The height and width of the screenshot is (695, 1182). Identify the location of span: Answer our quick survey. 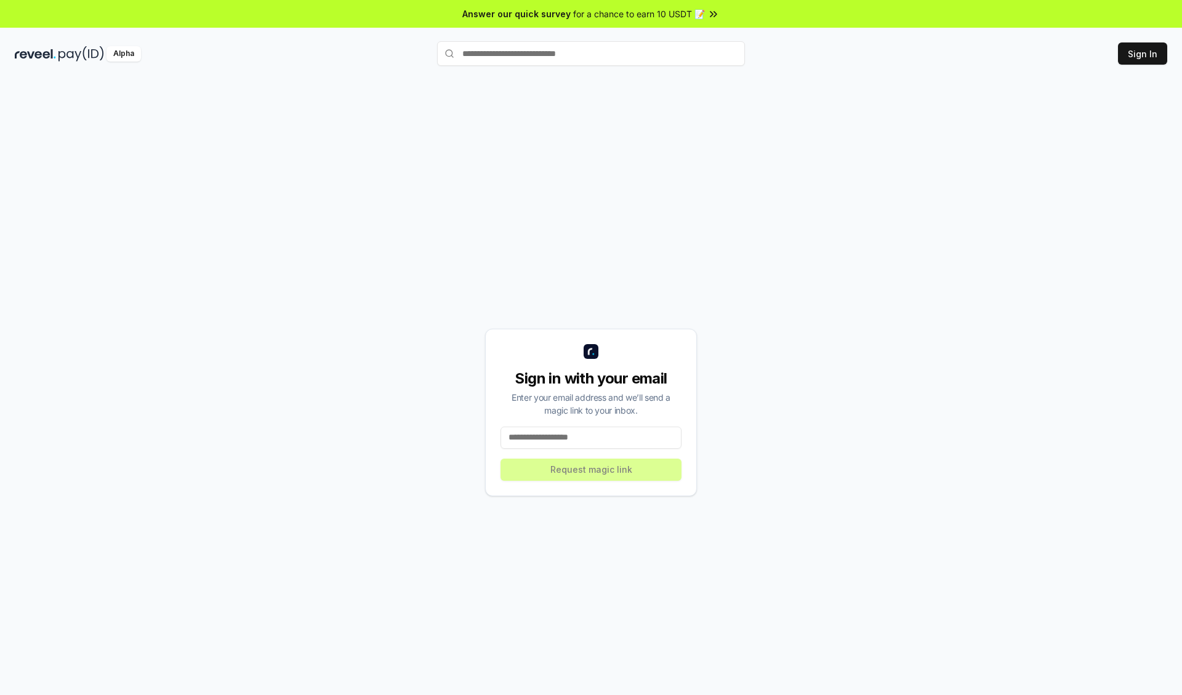
(516, 14).